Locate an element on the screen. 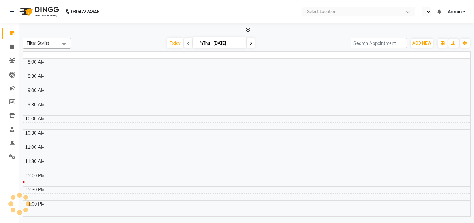 The height and width of the screenshot is (223, 474). div: 10:00 AM is located at coordinates (35, 119).